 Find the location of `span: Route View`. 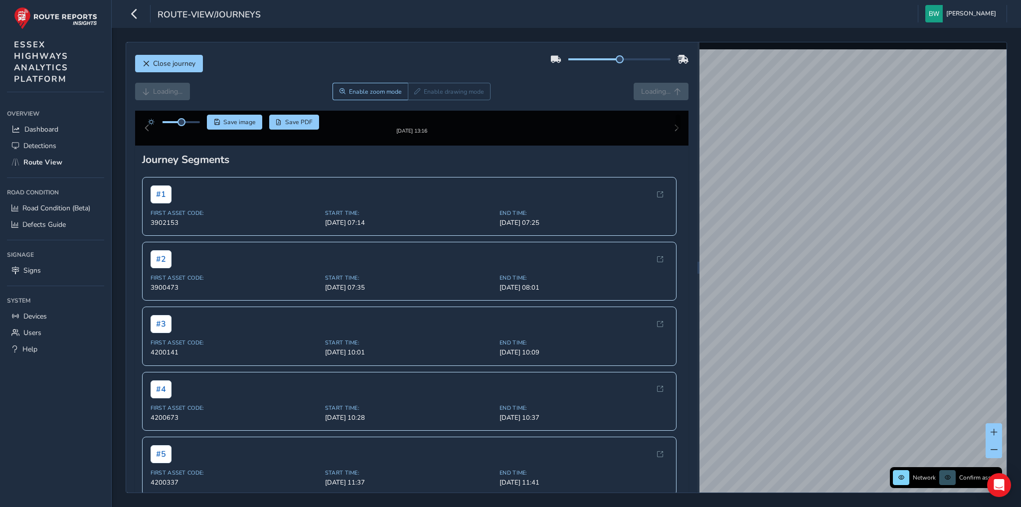

span: Route View is located at coordinates (43, 162).